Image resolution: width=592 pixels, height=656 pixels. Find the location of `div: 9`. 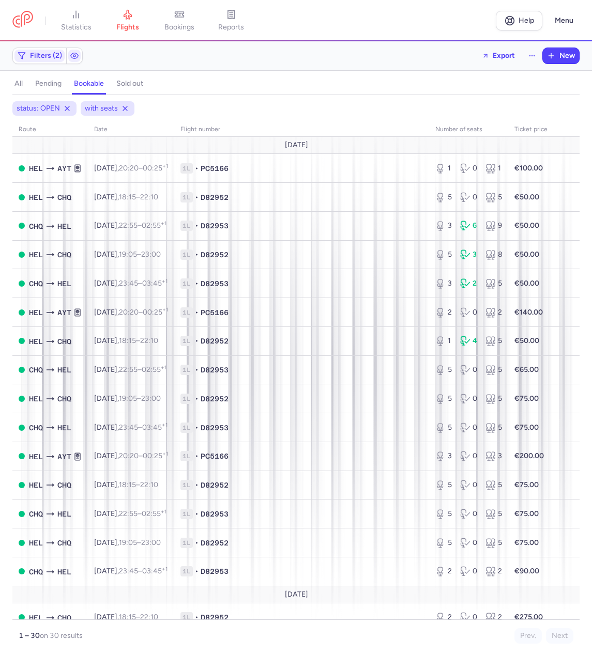

div: 9 is located at coordinates (494, 226).